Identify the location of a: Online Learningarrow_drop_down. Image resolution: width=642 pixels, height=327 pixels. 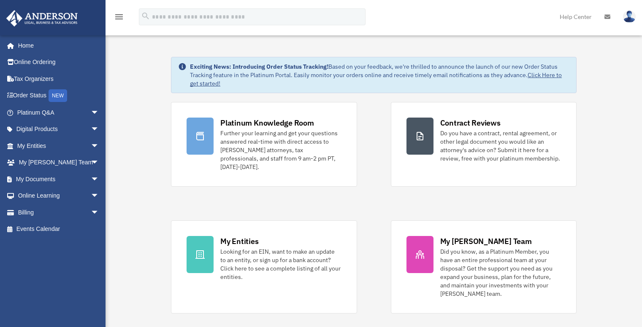
(59, 196).